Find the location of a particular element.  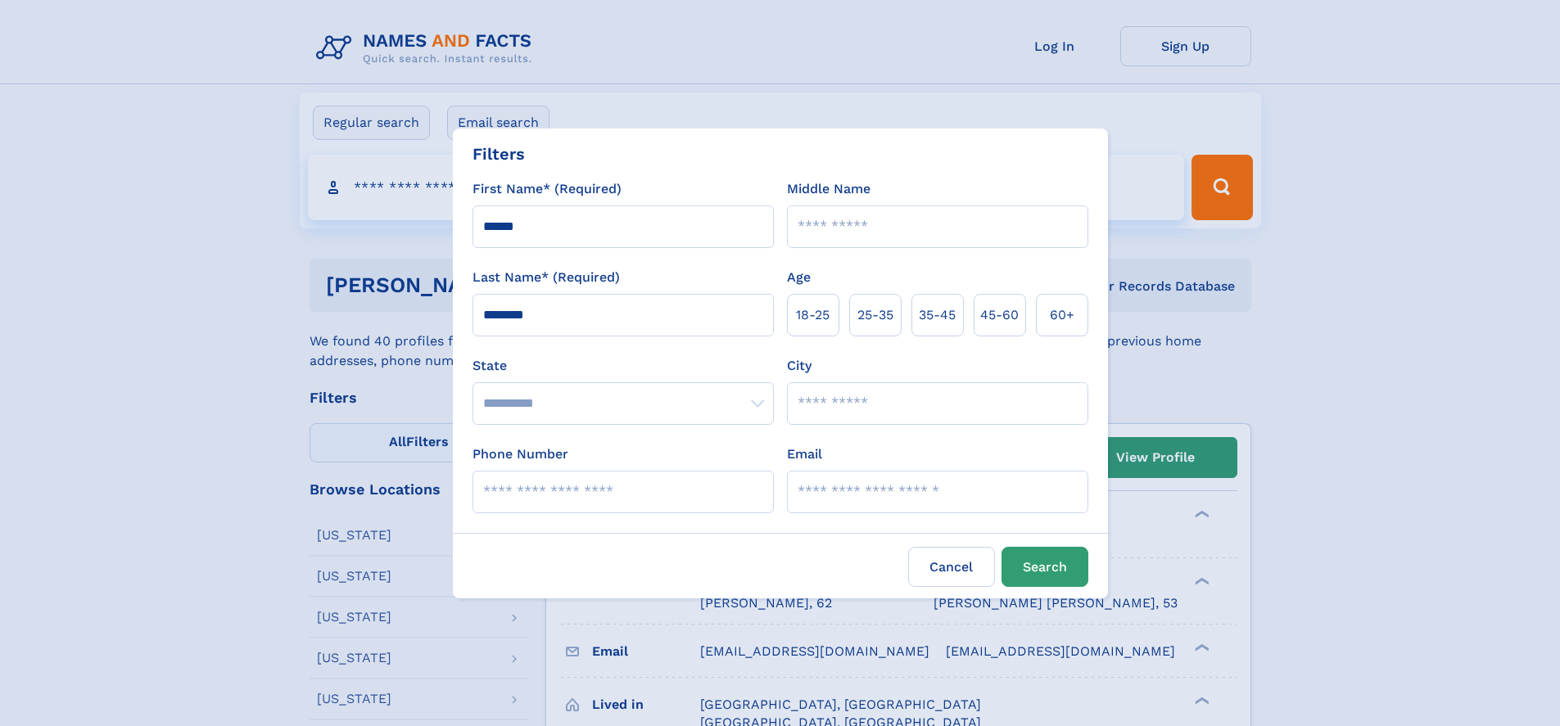

span: 45‑60 is located at coordinates (999, 315).